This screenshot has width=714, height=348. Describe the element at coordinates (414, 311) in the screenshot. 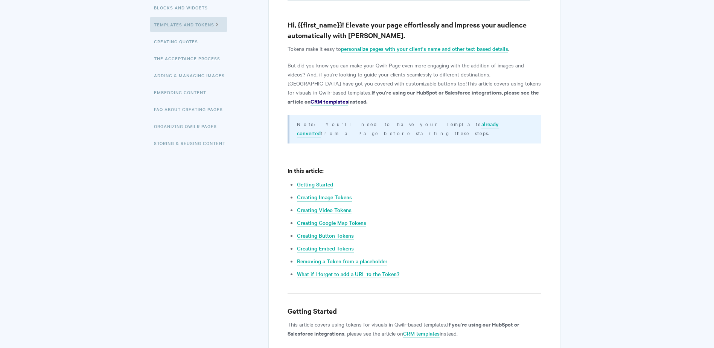

I see `h3: Getting Started` at that location.